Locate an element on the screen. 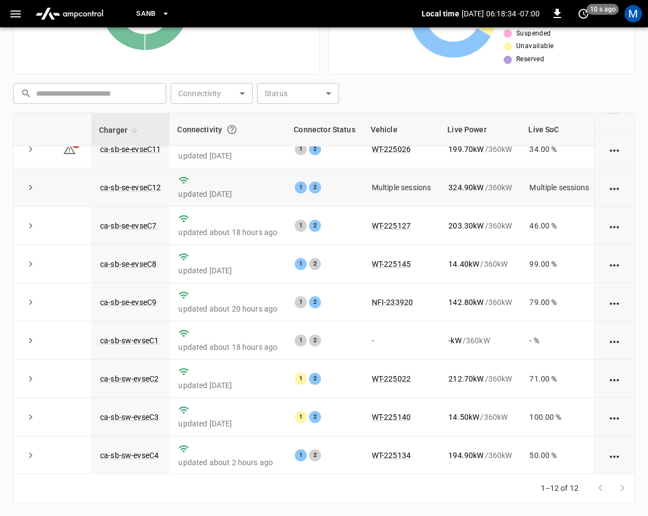 The height and width of the screenshot is (516, 648). p: 1–12 of 12 is located at coordinates (560, 488).